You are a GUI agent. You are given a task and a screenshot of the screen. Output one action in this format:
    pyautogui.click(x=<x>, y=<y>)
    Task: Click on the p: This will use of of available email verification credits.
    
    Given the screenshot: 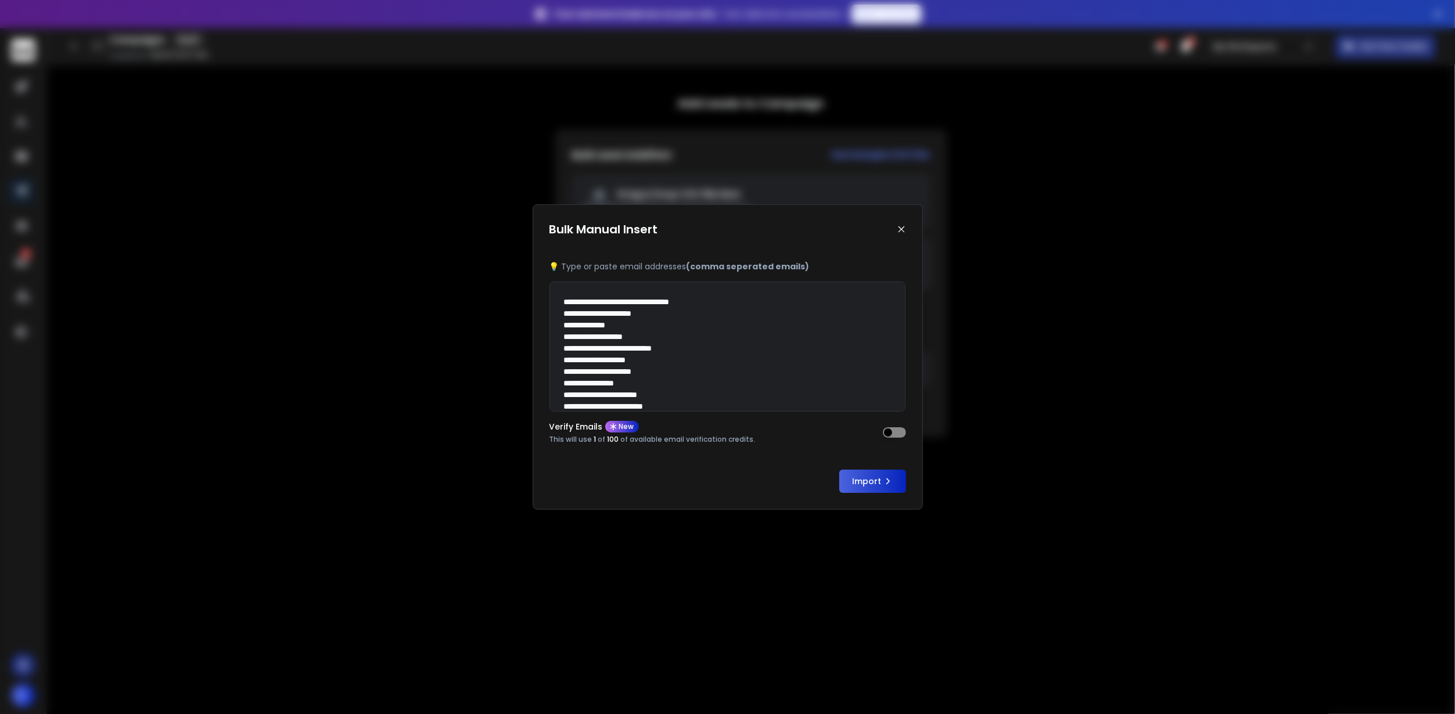 What is the action you would take?
    pyautogui.click(x=652, y=440)
    